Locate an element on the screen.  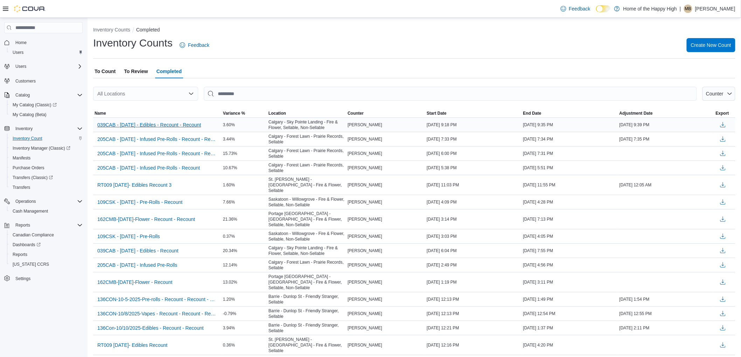
button: Manifests is located at coordinates (46, 158).